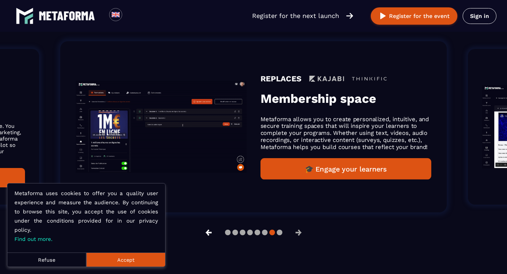  I want to click on button: Register for the event, so click(414, 16).